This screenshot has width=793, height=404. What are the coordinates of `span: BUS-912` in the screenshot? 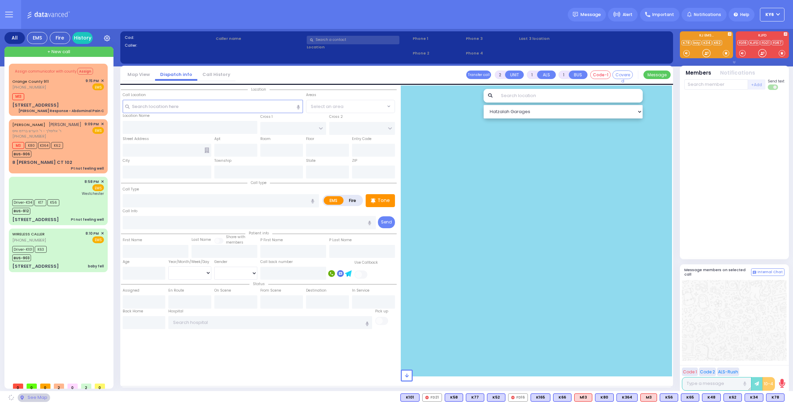 It's located at (21, 211).